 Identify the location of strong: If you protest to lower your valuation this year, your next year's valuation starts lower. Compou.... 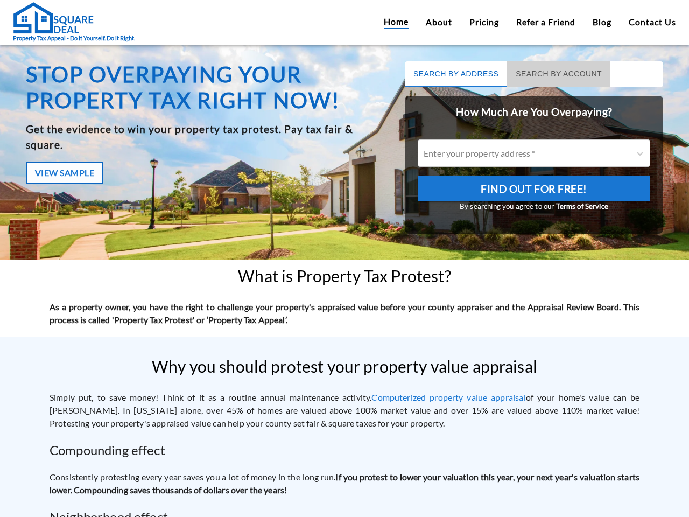
(344, 483).